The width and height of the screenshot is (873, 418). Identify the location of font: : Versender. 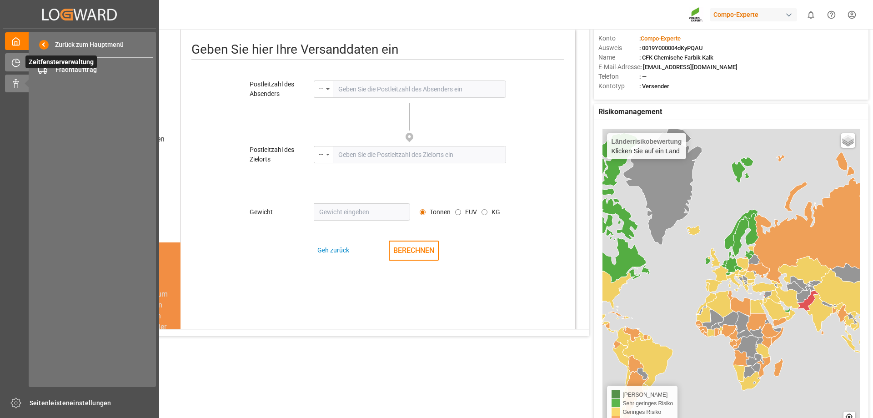
(654, 86).